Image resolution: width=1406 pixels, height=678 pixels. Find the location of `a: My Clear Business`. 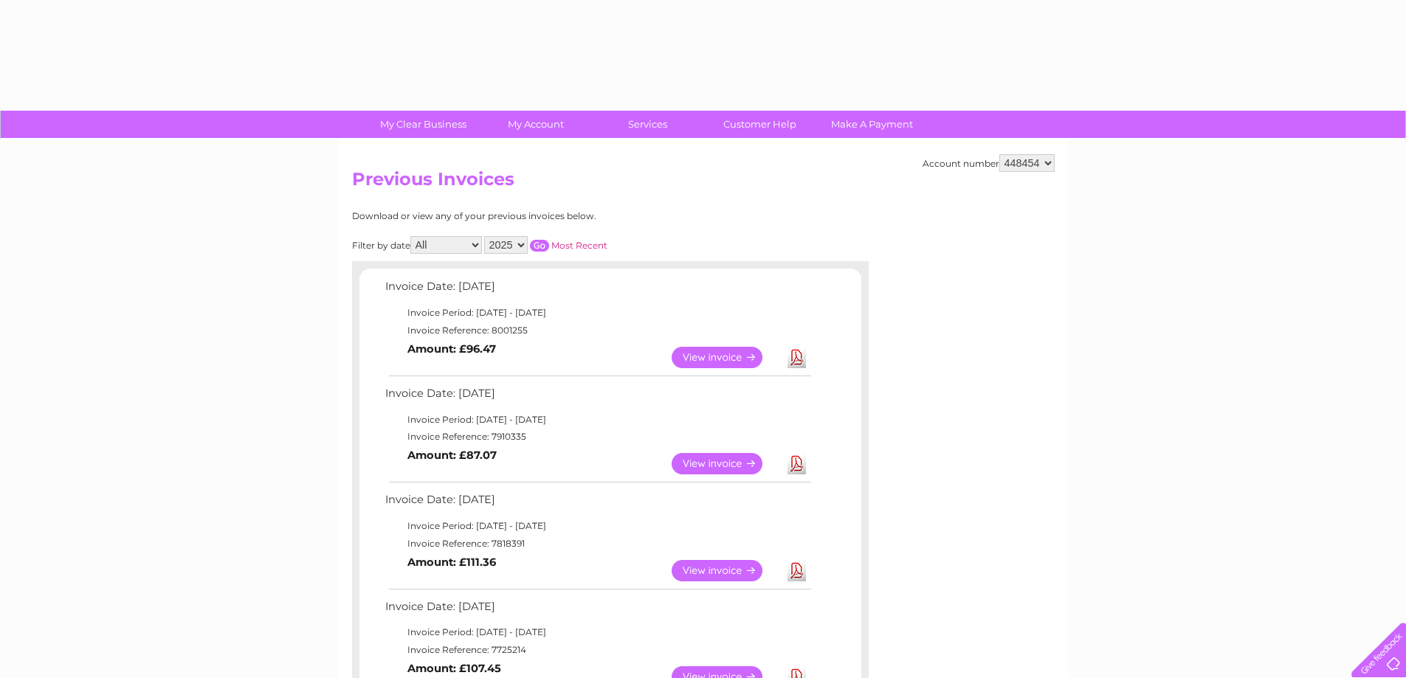

a: My Clear Business is located at coordinates (423, 124).